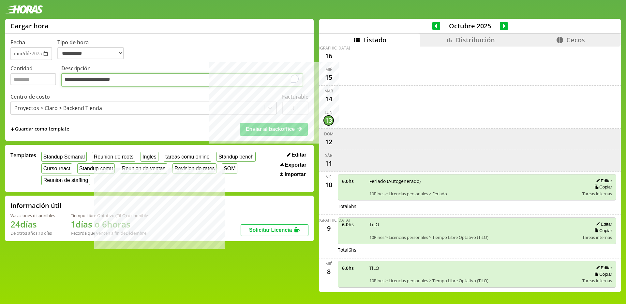 The width and height of the screenshot is (626, 304). What do you see at coordinates (65, 180) in the screenshot?
I see `button: Reunion de staffing` at bounding box center [65, 180].